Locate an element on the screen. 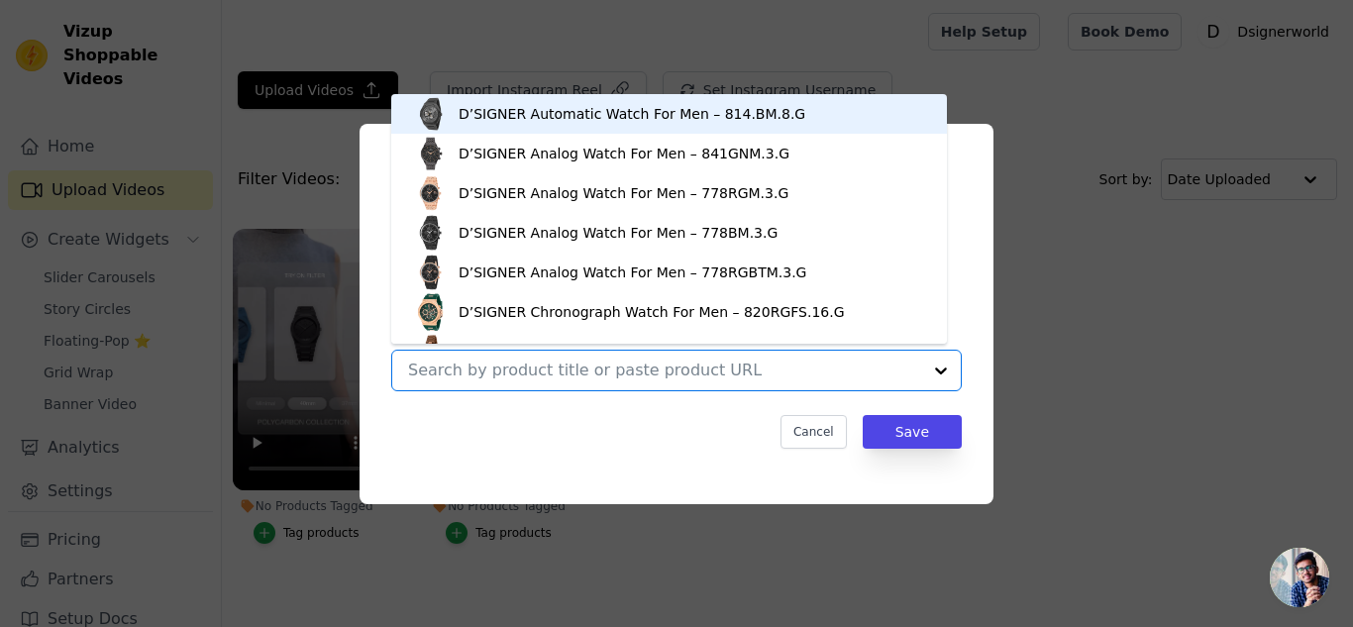  button: Save is located at coordinates (912, 432).